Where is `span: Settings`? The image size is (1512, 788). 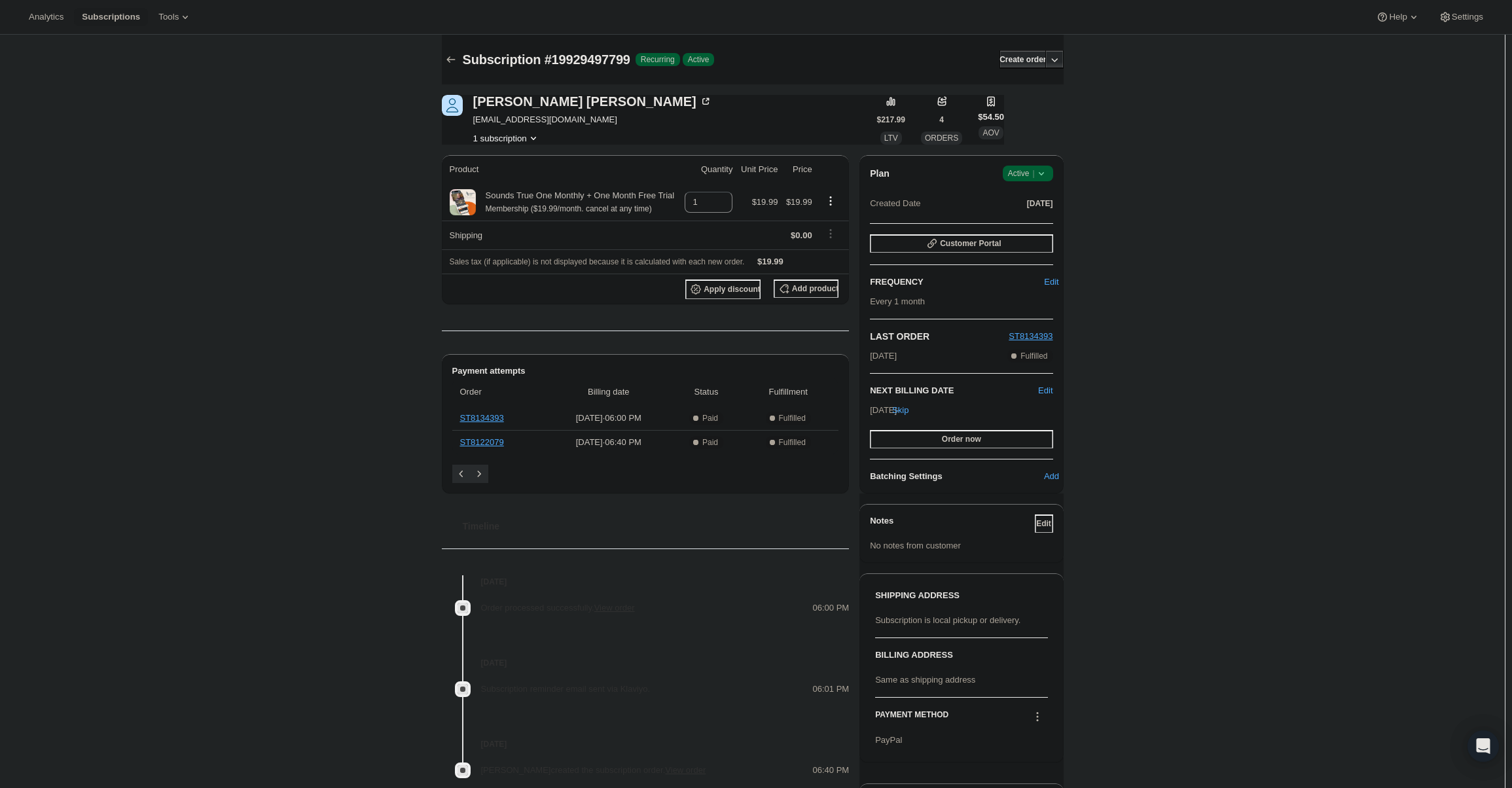 span: Settings is located at coordinates (1468, 17).